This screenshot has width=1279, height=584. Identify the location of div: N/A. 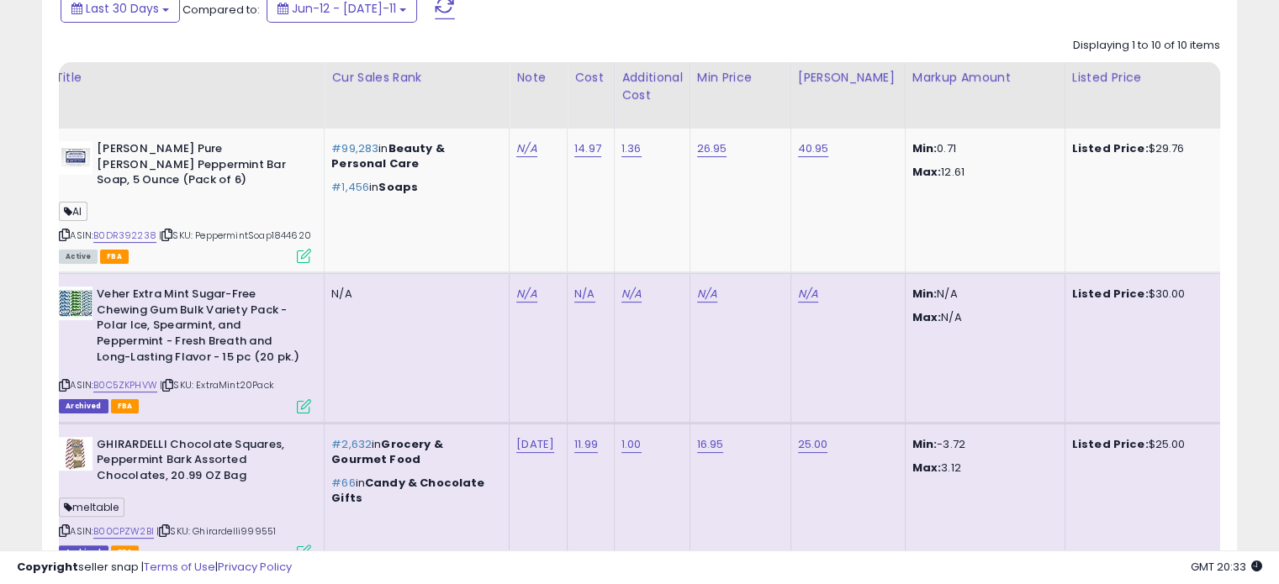
(414, 294).